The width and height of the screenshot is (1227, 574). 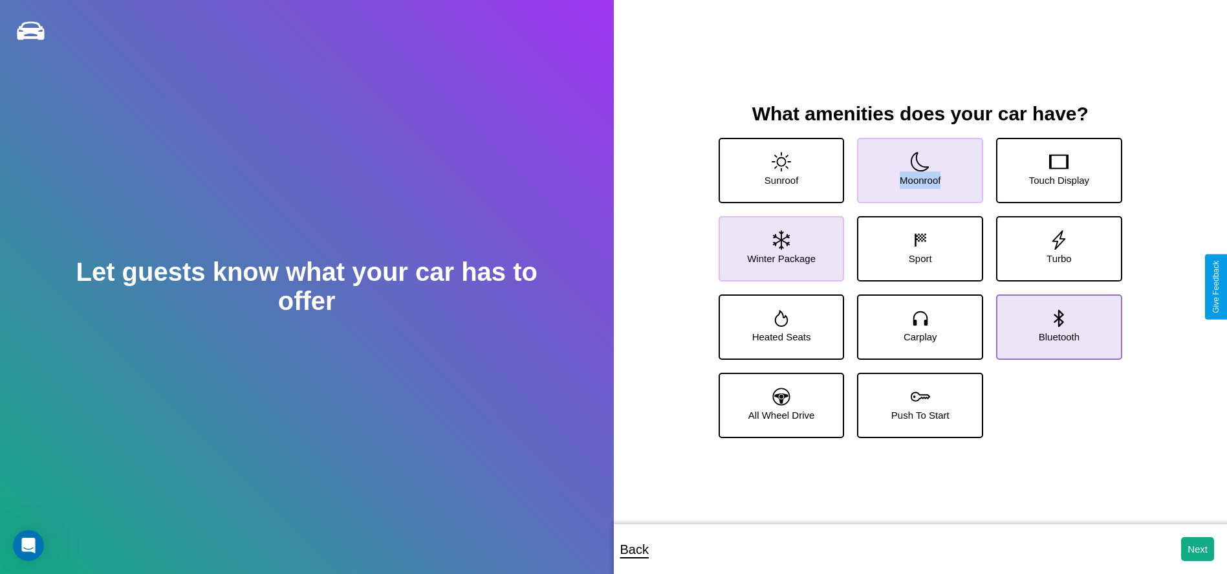 I want to click on p: Push To Start, so click(x=920, y=414).